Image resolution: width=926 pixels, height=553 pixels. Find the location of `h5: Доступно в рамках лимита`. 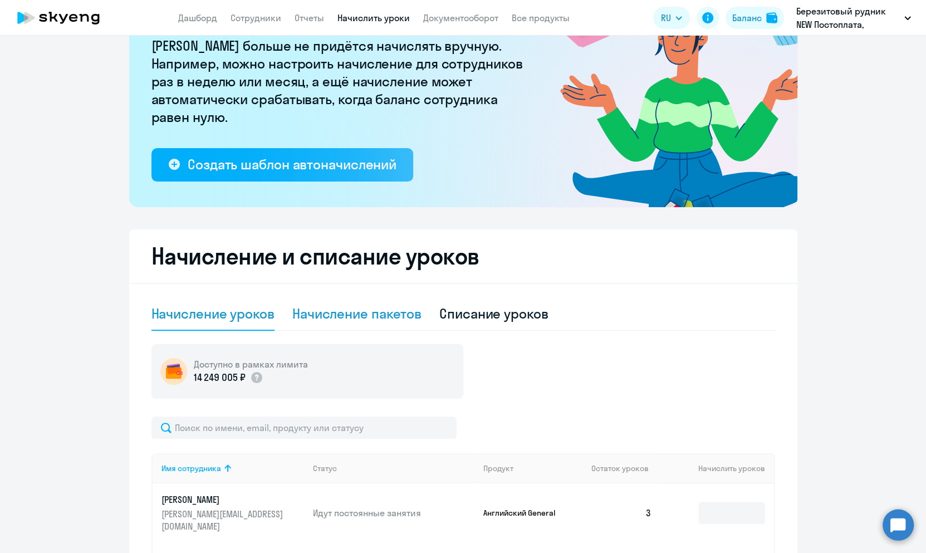

h5: Доступно в рамках лимита is located at coordinates (251, 364).